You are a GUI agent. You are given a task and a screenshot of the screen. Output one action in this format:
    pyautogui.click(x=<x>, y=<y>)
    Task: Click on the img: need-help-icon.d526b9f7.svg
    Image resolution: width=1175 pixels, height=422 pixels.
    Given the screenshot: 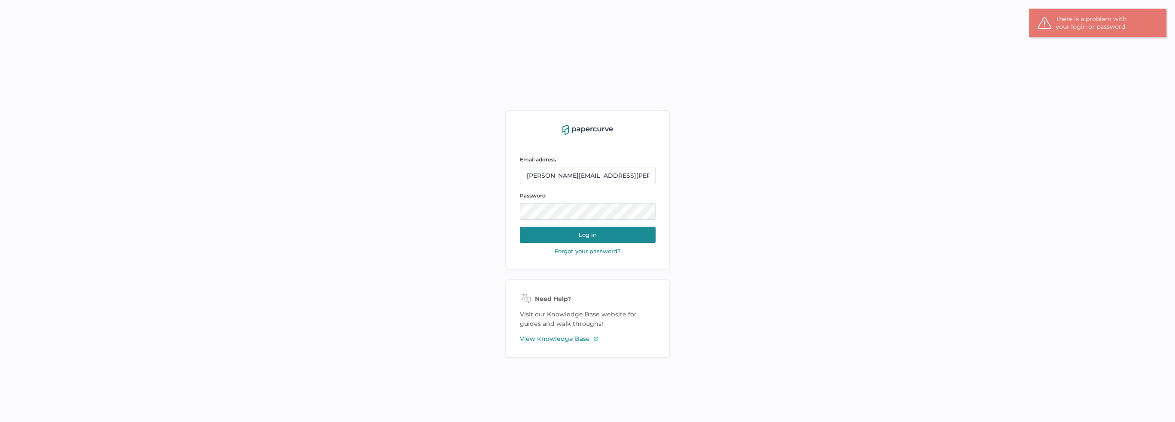 What is the action you would take?
    pyautogui.click(x=525, y=299)
    